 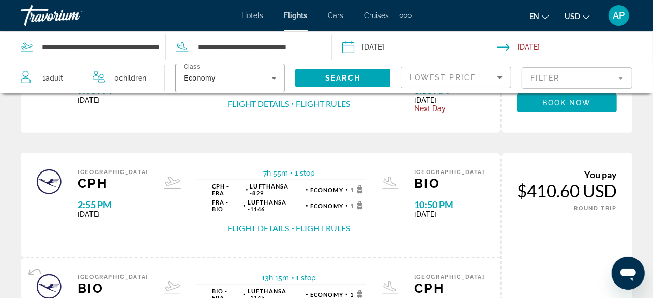 I want to click on button: Travelers: 1 adult, 0 children, so click(x=87, y=78).